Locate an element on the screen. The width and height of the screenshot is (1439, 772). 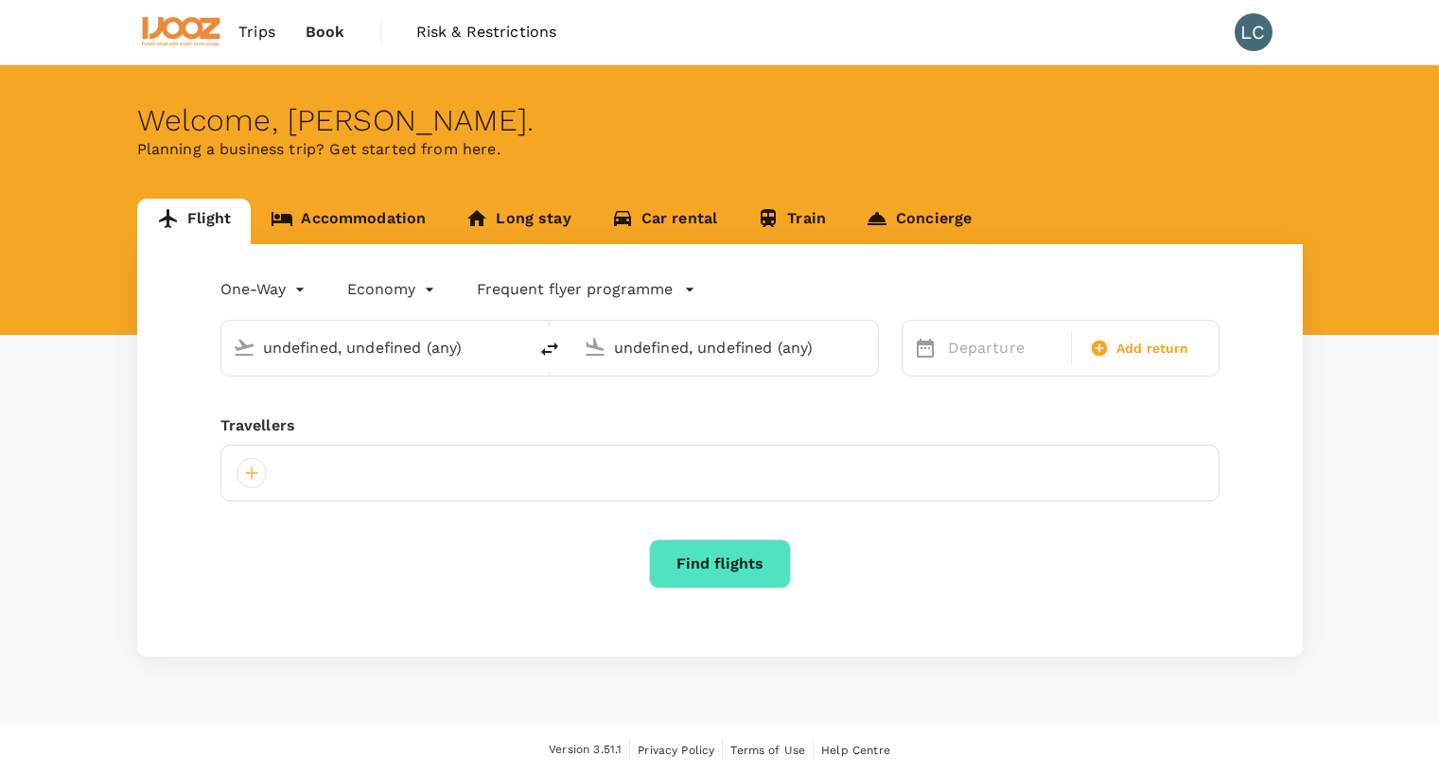
span: Trips is located at coordinates (256, 32).